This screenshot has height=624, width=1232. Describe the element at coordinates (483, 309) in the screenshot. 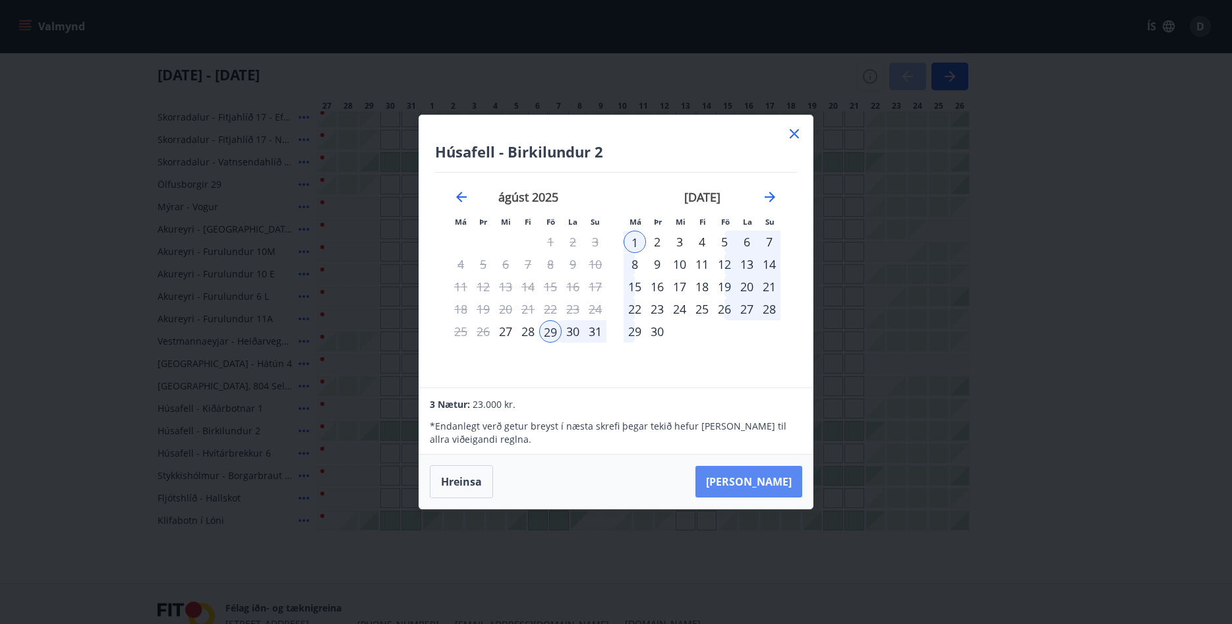

I see `td: Not available. þriðjudagur, 19. ágúst 2025` at that location.